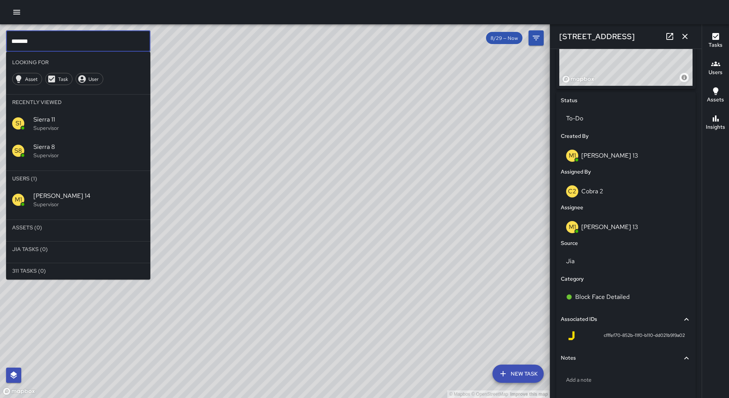 The image size is (729, 398). Describe the element at coordinates (569, 101) in the screenshot. I see `h6: Status` at that location.